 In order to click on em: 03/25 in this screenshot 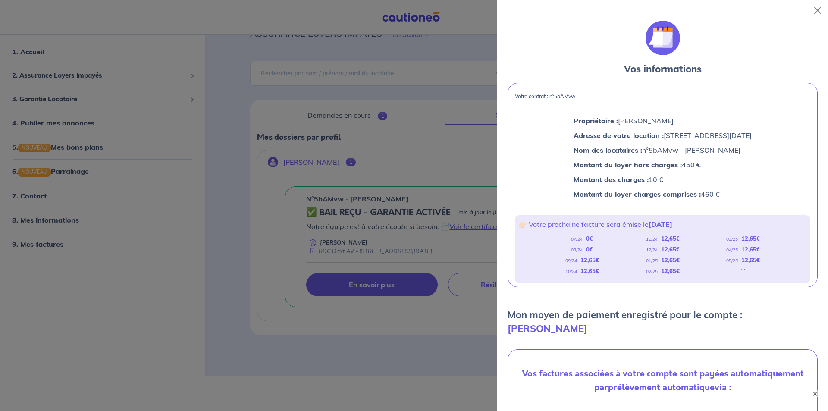, I will do `click(732, 239)`.